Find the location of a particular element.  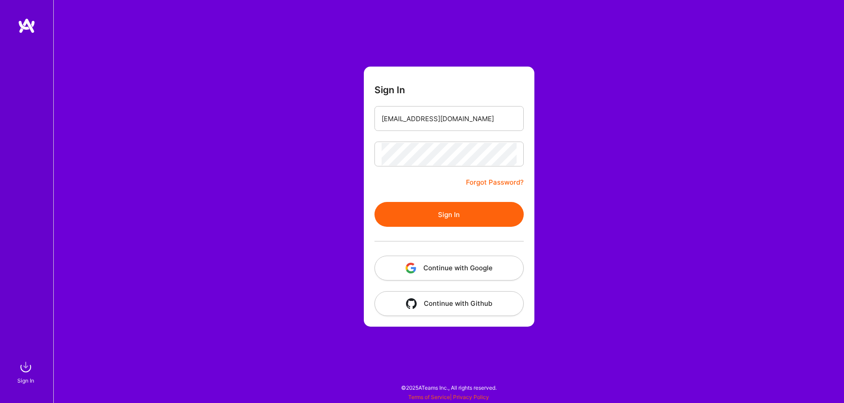

a: Privacy Policy is located at coordinates (471, 397).